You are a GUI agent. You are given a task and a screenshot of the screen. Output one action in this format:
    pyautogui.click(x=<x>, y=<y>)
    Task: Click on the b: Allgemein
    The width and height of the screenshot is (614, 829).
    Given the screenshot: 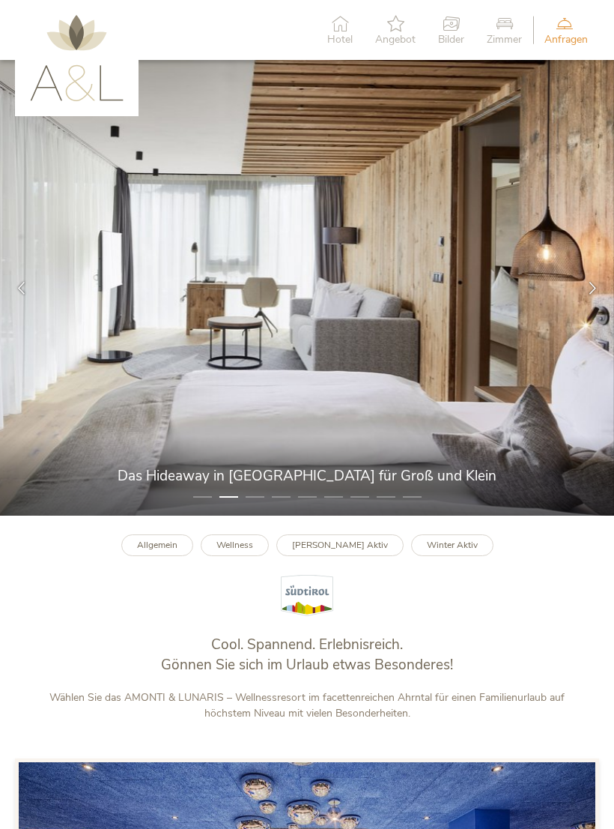 What is the action you would take?
    pyautogui.click(x=157, y=545)
    